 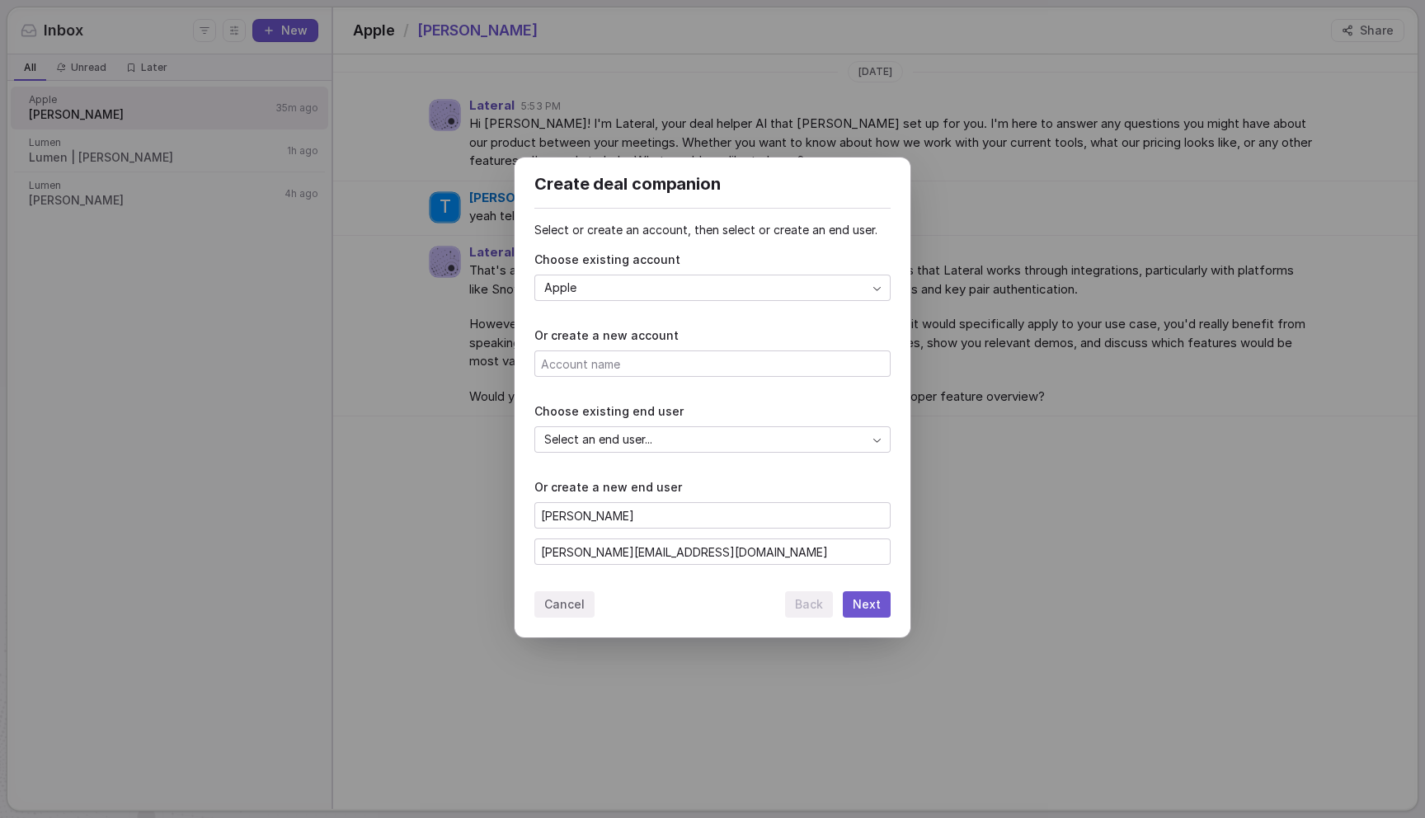 I want to click on input: Full name, so click(x=712, y=515).